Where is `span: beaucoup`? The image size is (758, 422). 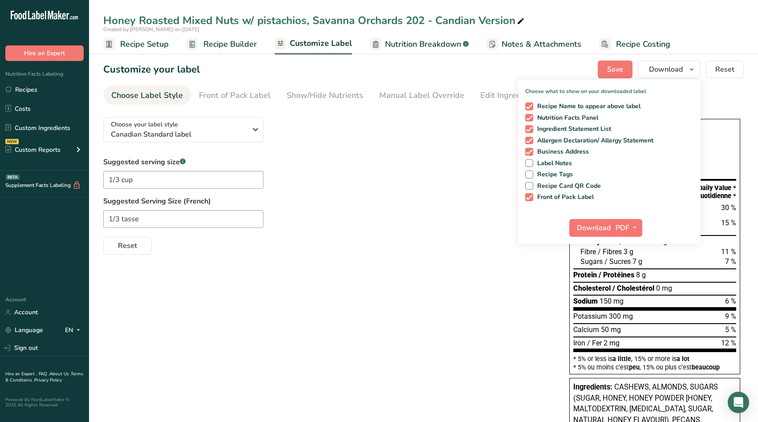
span: beaucoup is located at coordinates (706, 367).